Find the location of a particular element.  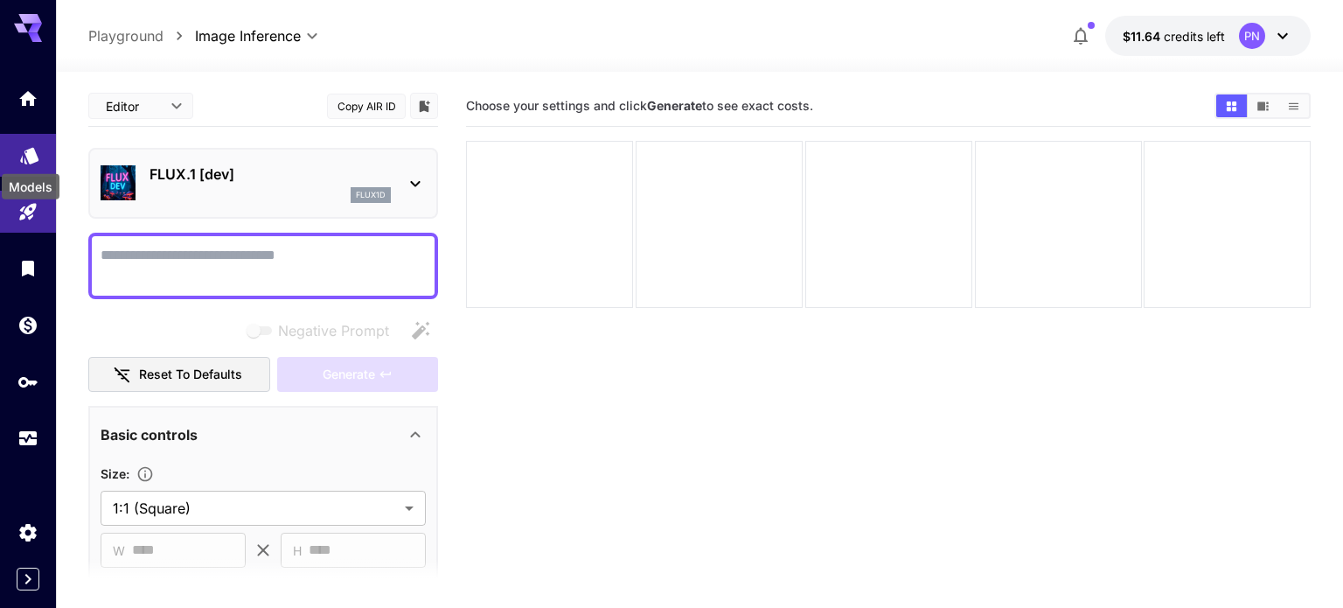

span: Negative Prompt is located at coordinates (333, 331).